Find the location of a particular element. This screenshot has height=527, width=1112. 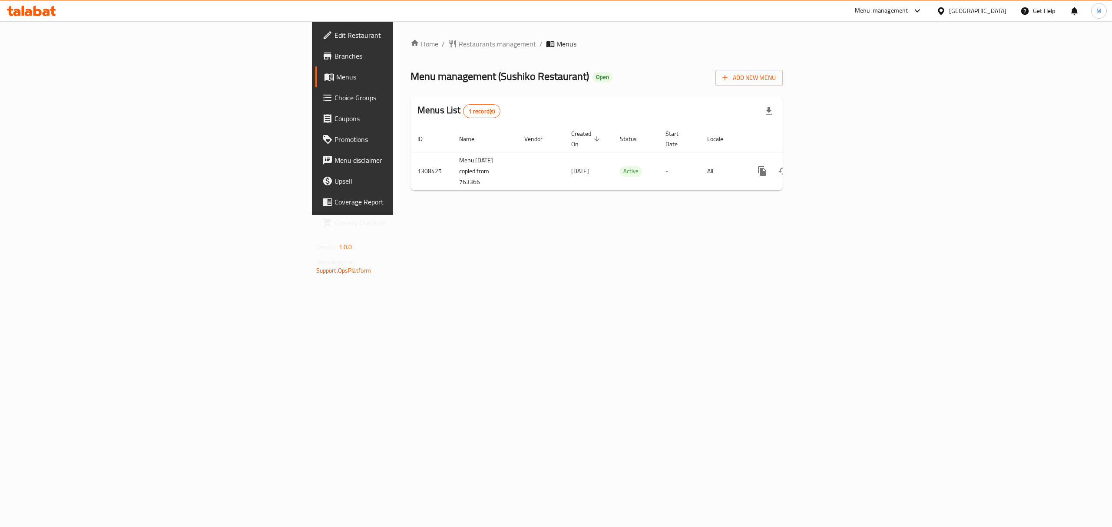

span: Created On is located at coordinates (587, 139).